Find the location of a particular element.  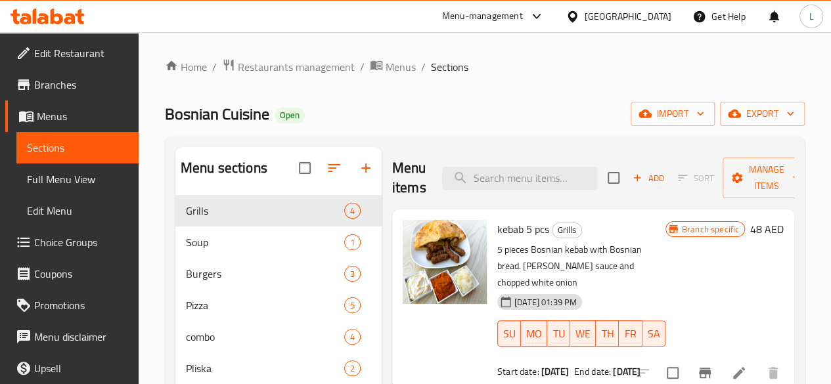

a: Full Menu View is located at coordinates (78, 179).